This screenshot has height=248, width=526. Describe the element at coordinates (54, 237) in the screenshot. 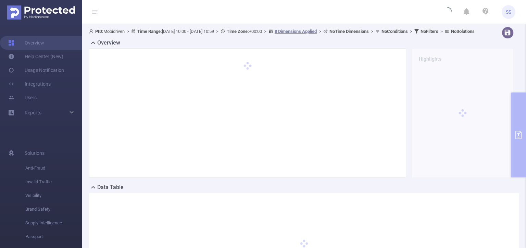

I see `span: Passport` at that location.